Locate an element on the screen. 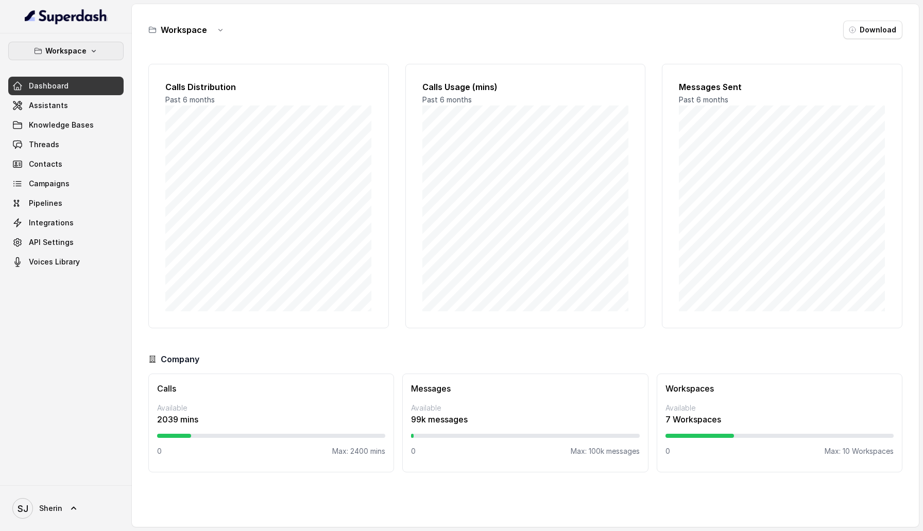  h2: Calls Distribution is located at coordinates (268, 87).